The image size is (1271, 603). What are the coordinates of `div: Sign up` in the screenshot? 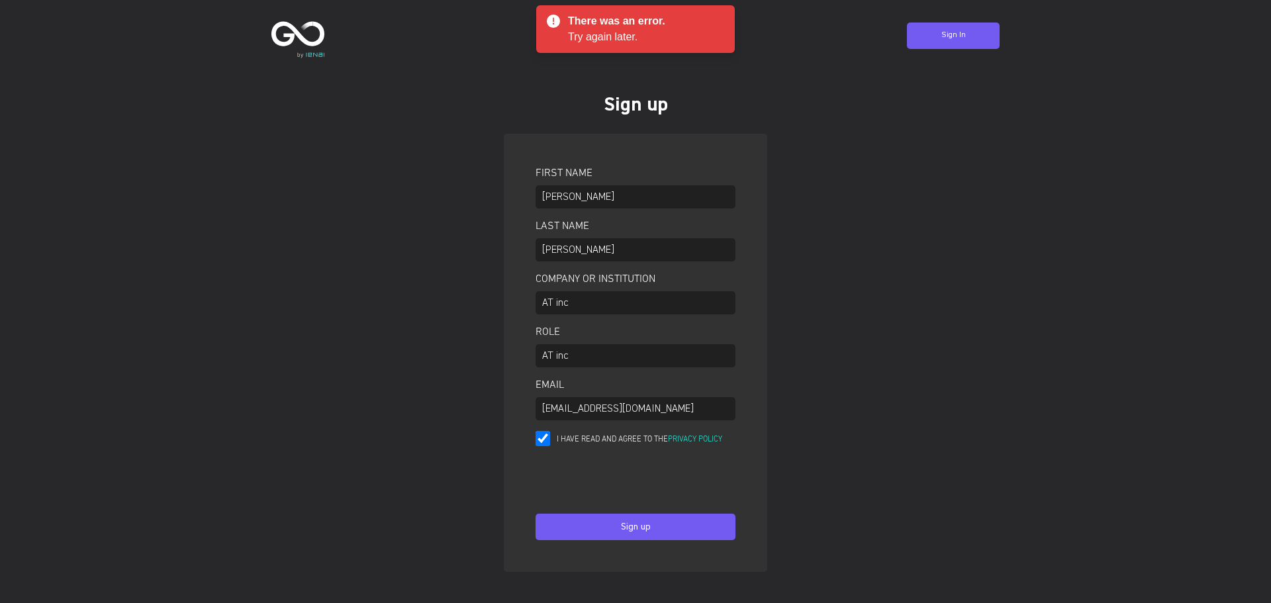 It's located at (636, 527).